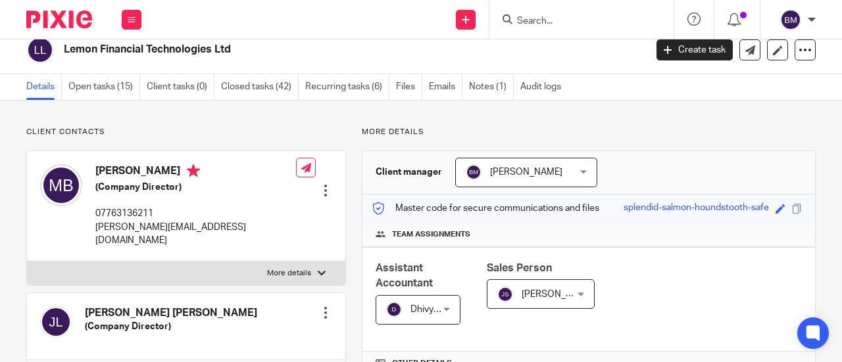 This screenshot has height=362, width=842. I want to click on div: splendid-salmon-houndstooth-safe, so click(696, 209).